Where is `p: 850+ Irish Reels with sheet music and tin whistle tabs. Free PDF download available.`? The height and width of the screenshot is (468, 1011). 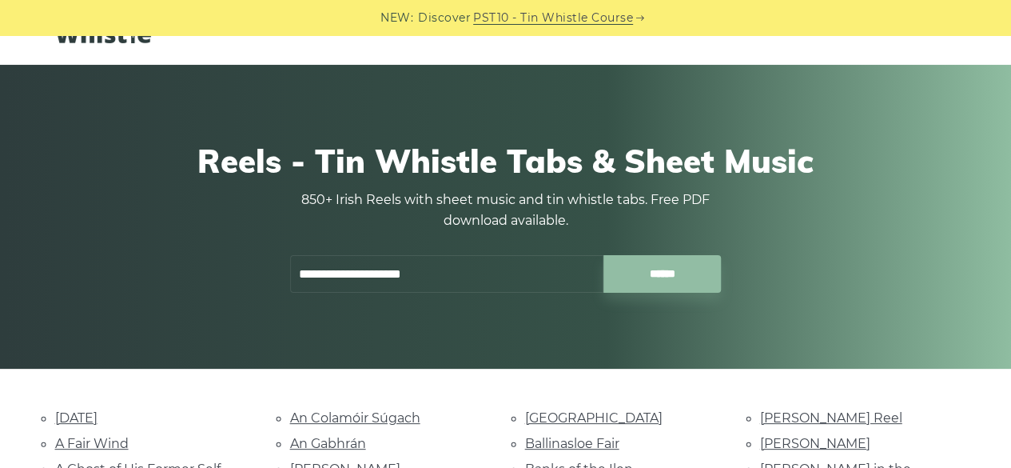 p: 850+ Irish Reels with sheet music and tin whistle tabs. Free PDF download available. is located at coordinates (506, 210).